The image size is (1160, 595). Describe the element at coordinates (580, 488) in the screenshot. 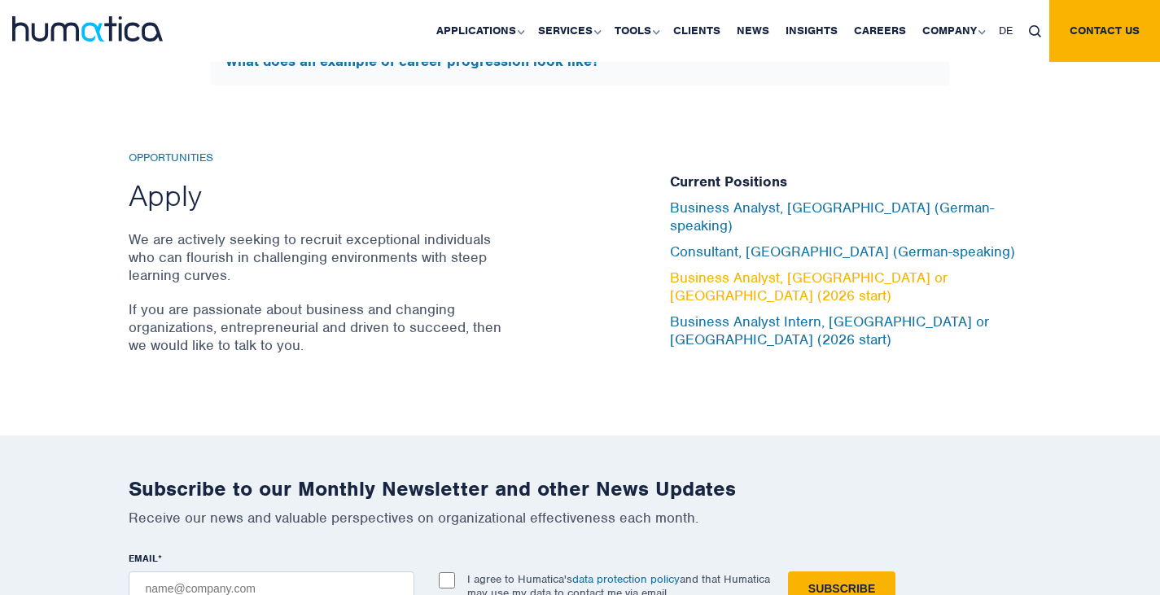

I see `h2: Subscribe to our Monthly Newsletter and other News Updates` at that location.